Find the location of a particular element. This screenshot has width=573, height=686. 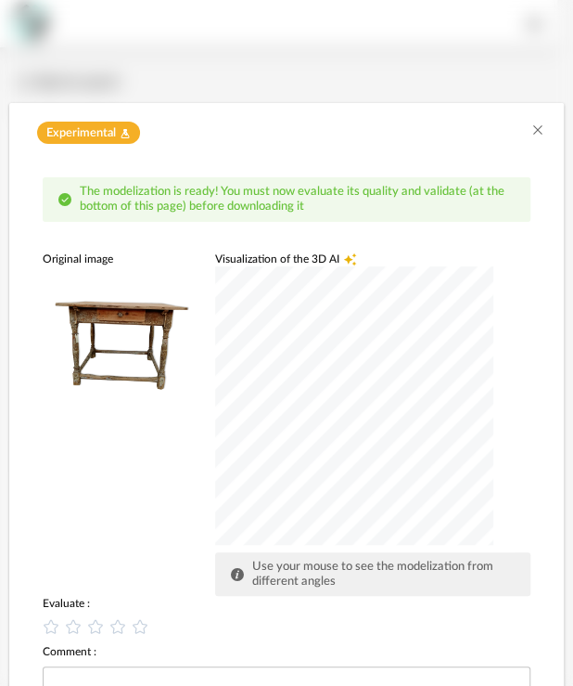

button: Close is located at coordinates (538, 131).